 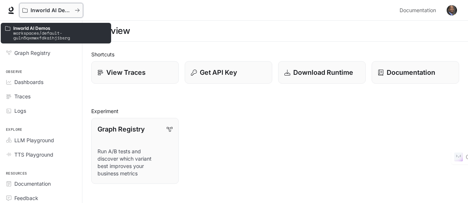 What do you see at coordinates (34, 154) in the screenshot?
I see `span: TTS Playground` at bounding box center [34, 154].